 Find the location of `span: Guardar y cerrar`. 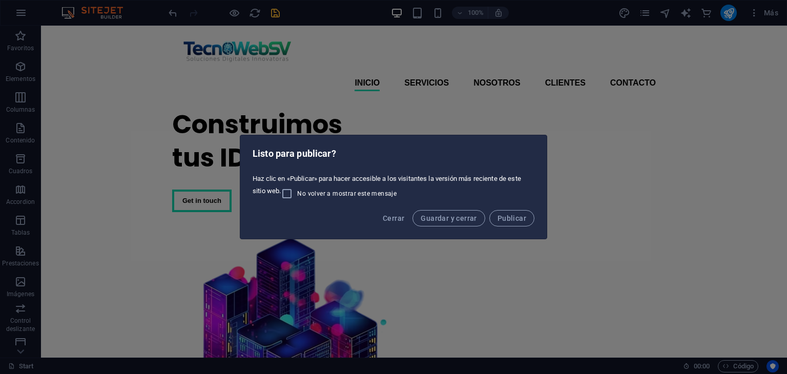

span: Guardar y cerrar is located at coordinates (448, 218).